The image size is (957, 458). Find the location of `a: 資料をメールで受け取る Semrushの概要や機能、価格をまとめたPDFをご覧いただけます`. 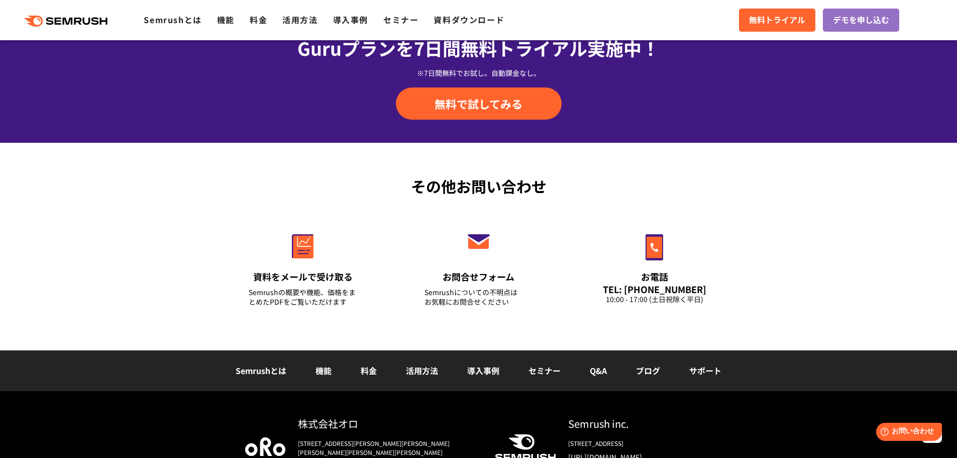

a: 資料をメールで受け取る Semrushの概要や機能、価格をまとめたPDFをご覧いただけます is located at coordinates (303, 266).